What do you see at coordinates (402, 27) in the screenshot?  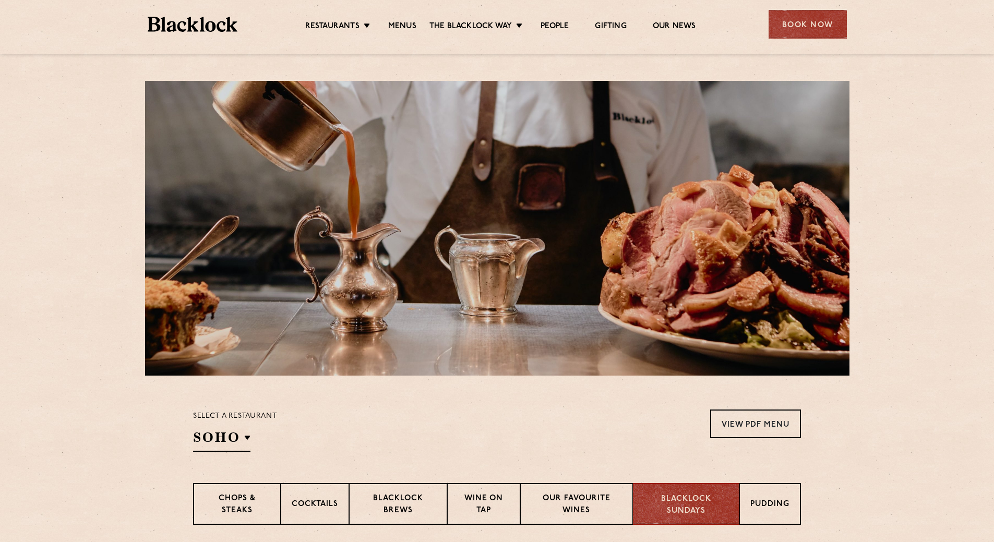 I see `a: Menus` at bounding box center [402, 27].